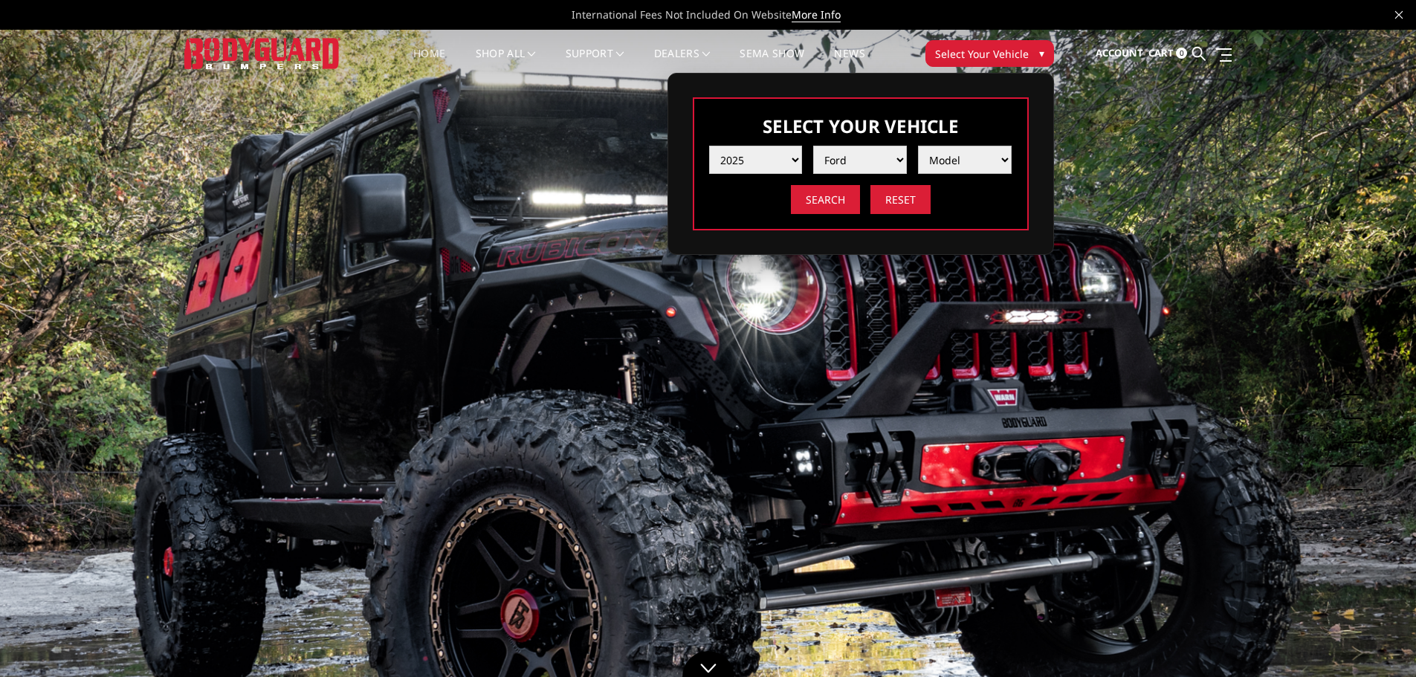 Image resolution: width=1416 pixels, height=677 pixels. Describe the element at coordinates (1355, 384) in the screenshot. I see `button: 1 of 5` at that location.